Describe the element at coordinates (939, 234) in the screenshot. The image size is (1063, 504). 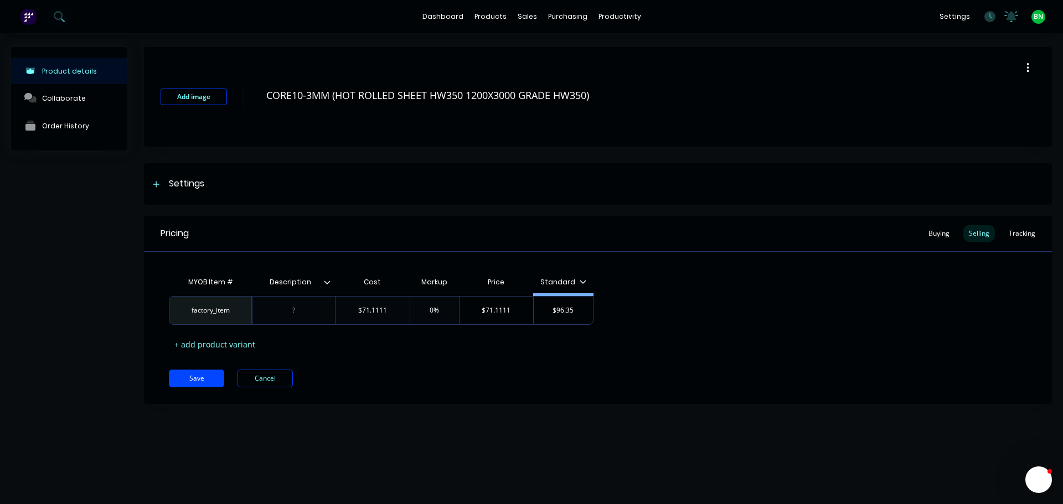
I see `div: Buying` at that location.